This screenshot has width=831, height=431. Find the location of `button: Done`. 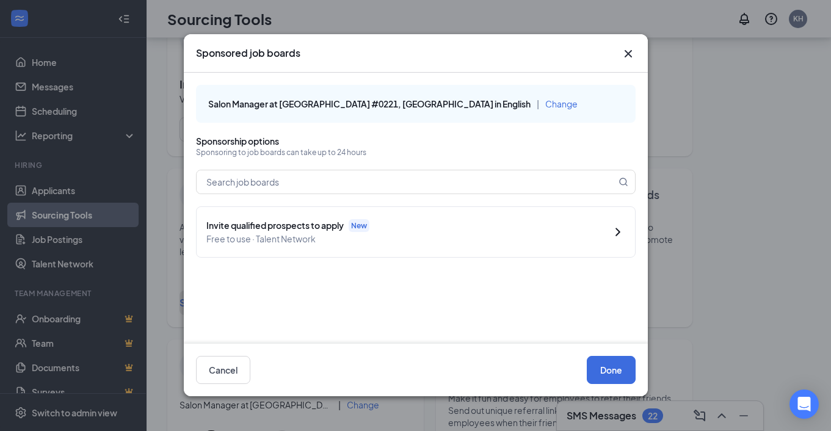

button: Done is located at coordinates (611, 371).